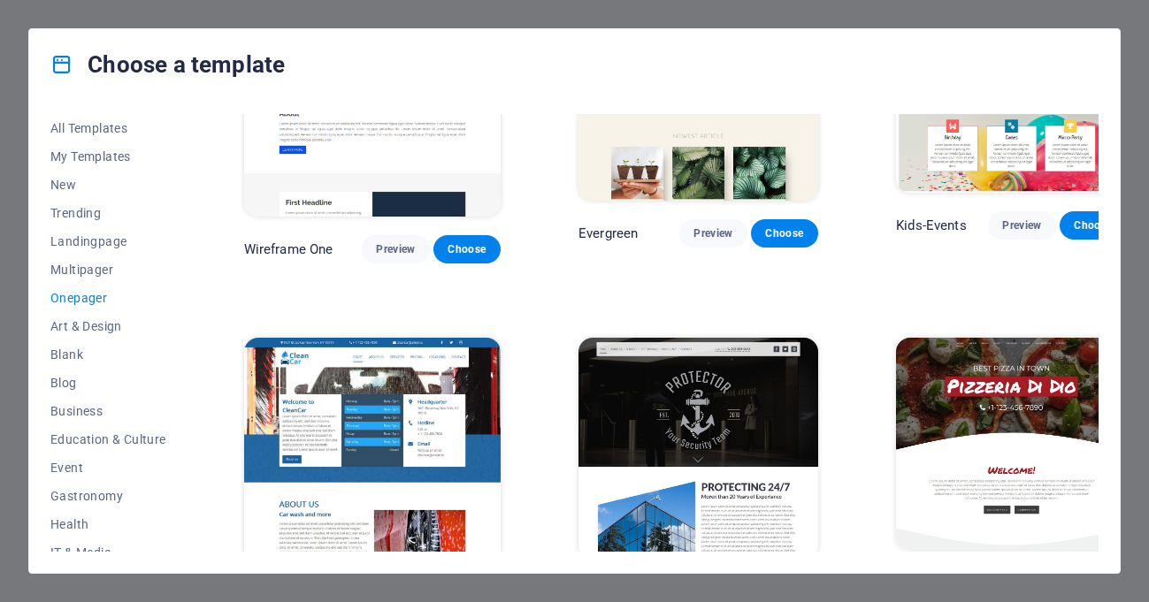 The image size is (1149, 602). What do you see at coordinates (108, 524) in the screenshot?
I see `span: Health` at bounding box center [108, 524].